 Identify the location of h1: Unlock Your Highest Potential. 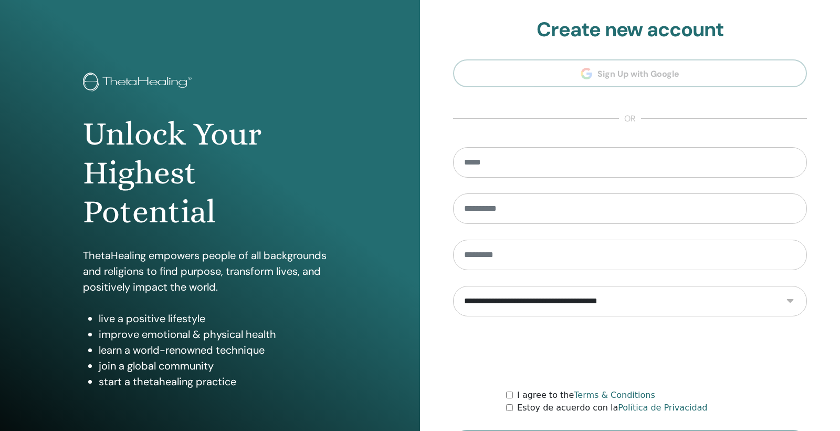
(210, 173).